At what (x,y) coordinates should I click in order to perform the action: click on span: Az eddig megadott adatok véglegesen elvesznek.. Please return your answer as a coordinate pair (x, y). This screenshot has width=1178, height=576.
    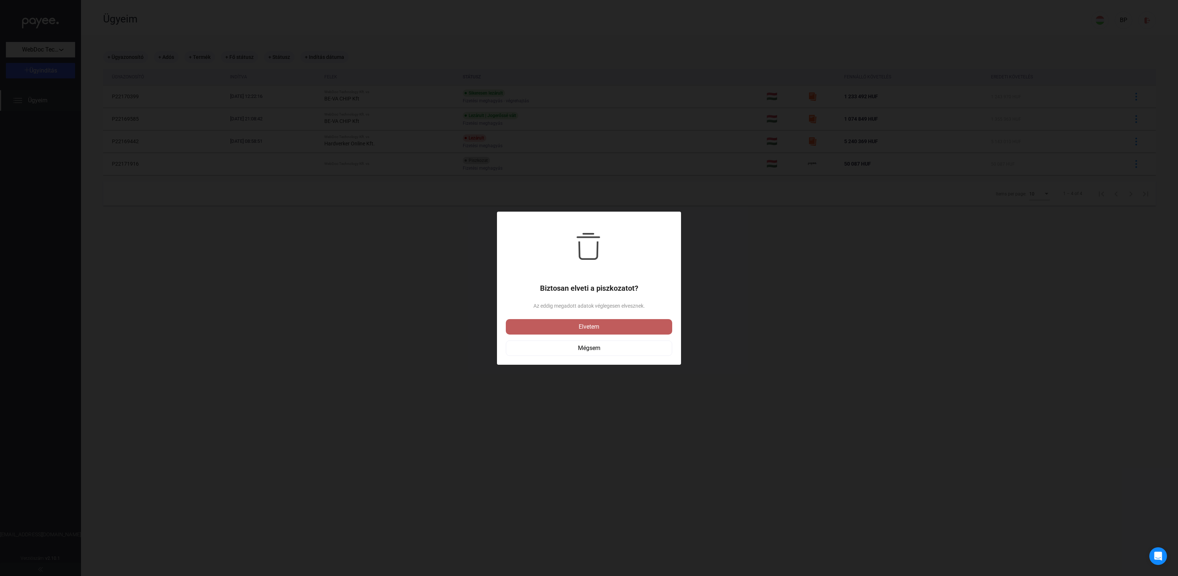
    Looking at the image, I should click on (589, 306).